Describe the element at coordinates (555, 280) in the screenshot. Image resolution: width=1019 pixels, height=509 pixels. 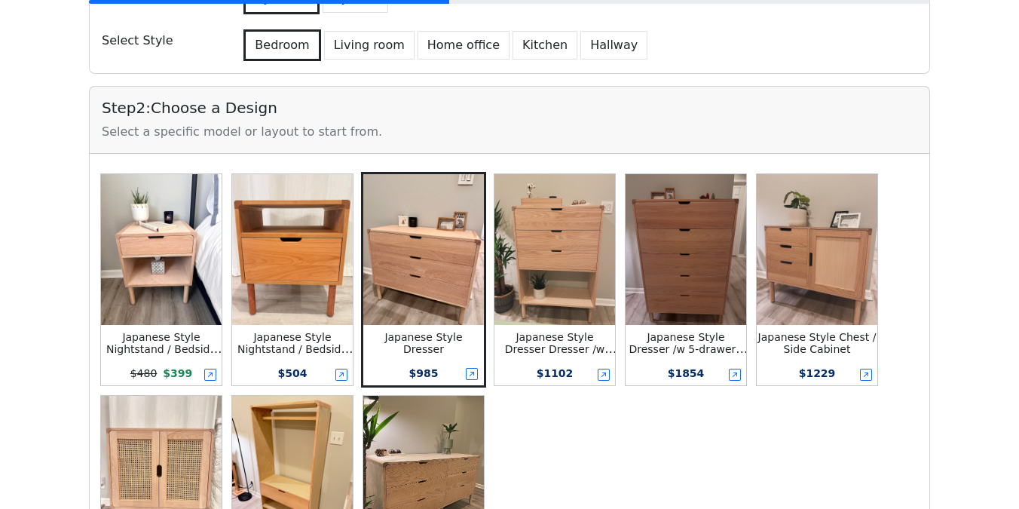
I see `button: Japanese Style Dresser Dresser /w ShelfJapanese Style Dresser Dresser /w Shelf$1102` at that location.